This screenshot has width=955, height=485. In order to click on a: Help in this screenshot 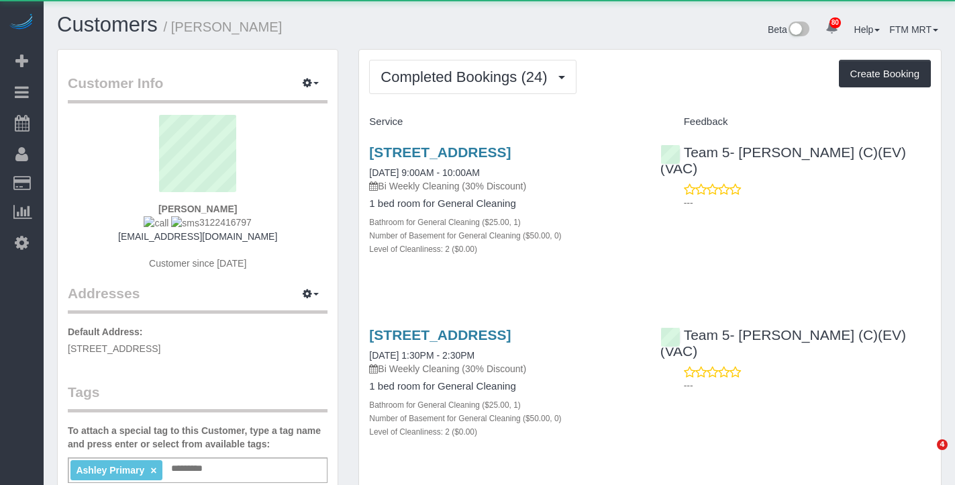, I will do `click(867, 30)`.